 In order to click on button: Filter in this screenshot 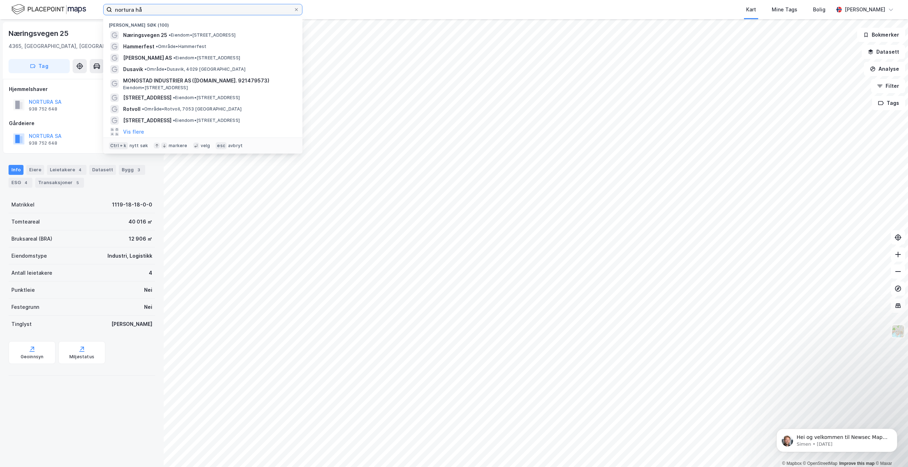, I will do `click(888, 86)`.